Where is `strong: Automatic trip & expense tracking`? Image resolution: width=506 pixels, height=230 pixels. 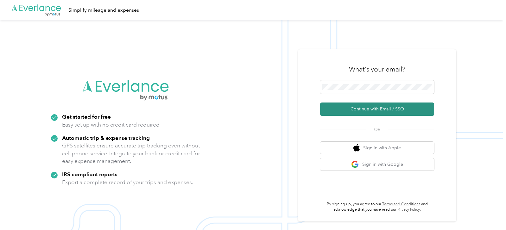 strong: Automatic trip & expense tracking is located at coordinates (106, 138).